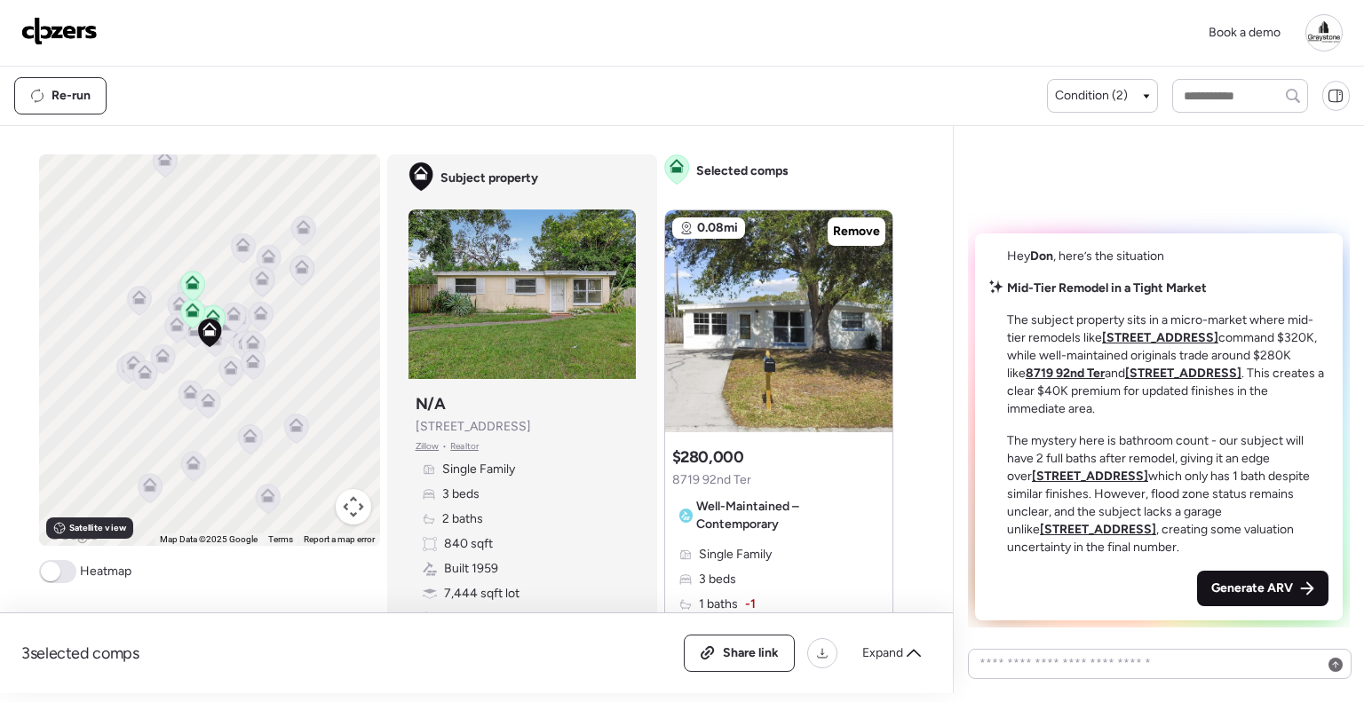  What do you see at coordinates (718, 228) in the screenshot?
I see `span: 0.08mi` at bounding box center [718, 228].